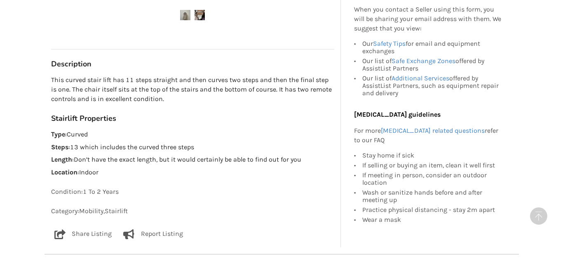 The width and height of the screenshot is (563, 261). Describe the element at coordinates (64, 172) in the screenshot. I see `strong: Location` at that location.